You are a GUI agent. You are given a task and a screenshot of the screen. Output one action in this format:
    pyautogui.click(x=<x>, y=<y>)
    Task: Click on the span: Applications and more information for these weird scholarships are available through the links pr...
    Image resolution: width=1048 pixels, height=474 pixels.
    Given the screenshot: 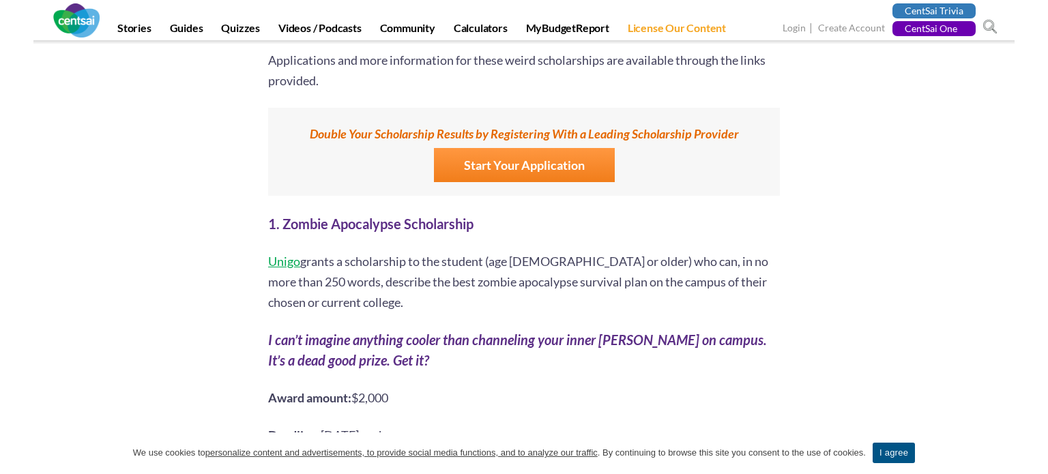 What is the action you would take?
    pyautogui.click(x=517, y=70)
    